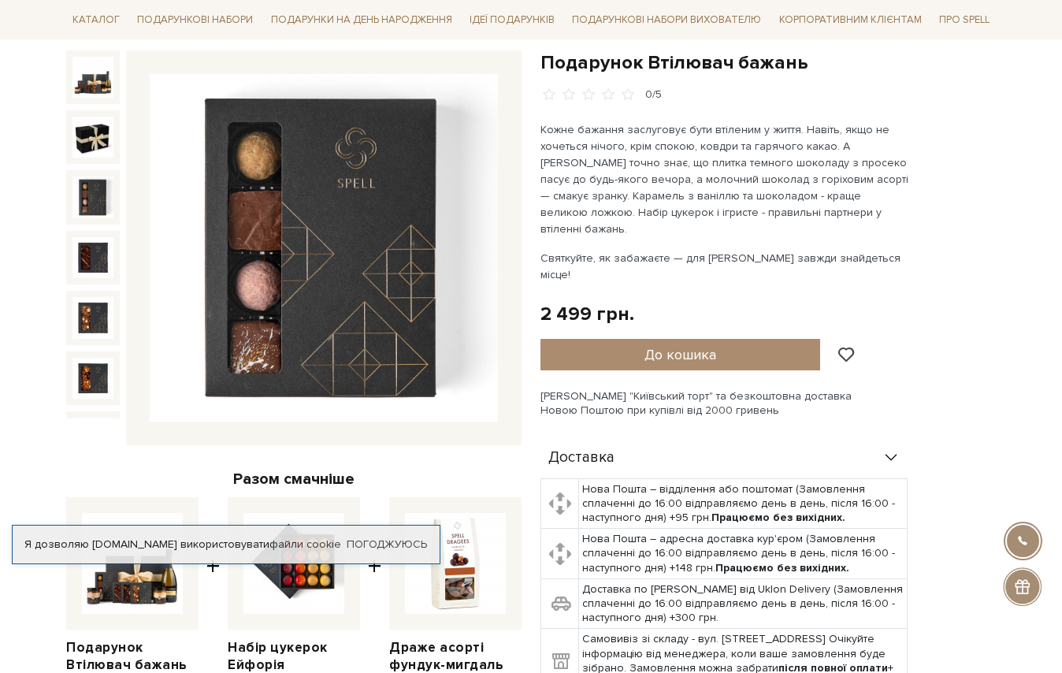 Image resolution: width=1062 pixels, height=673 pixels. Describe the element at coordinates (667, 20) in the screenshot. I see `a: Подарункові набори вихователю` at that location.